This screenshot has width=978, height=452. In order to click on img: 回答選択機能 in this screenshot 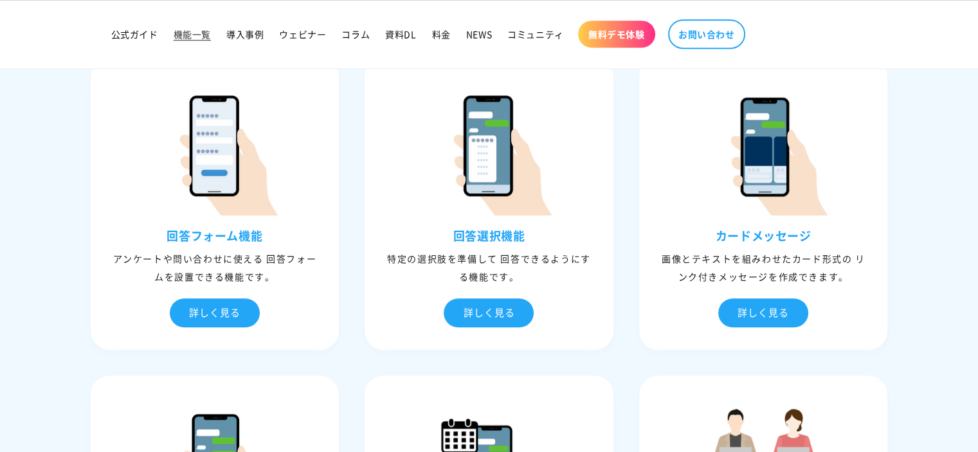, I will do `click(489, 151)`.